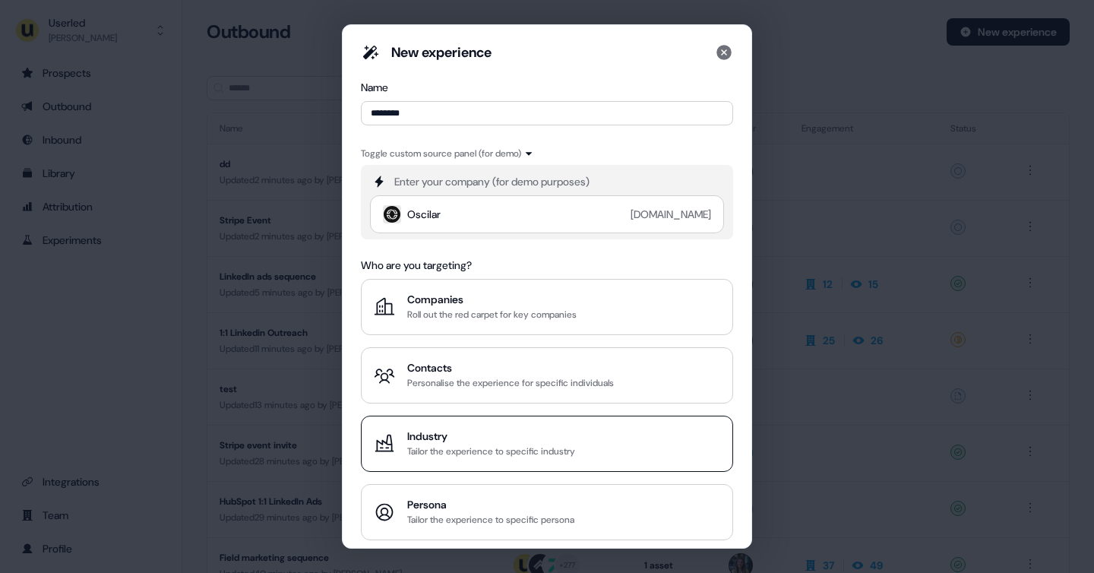  What do you see at coordinates (447, 153) in the screenshot?
I see `button: Toggle custom source panel (for demo)` at bounding box center [447, 153].